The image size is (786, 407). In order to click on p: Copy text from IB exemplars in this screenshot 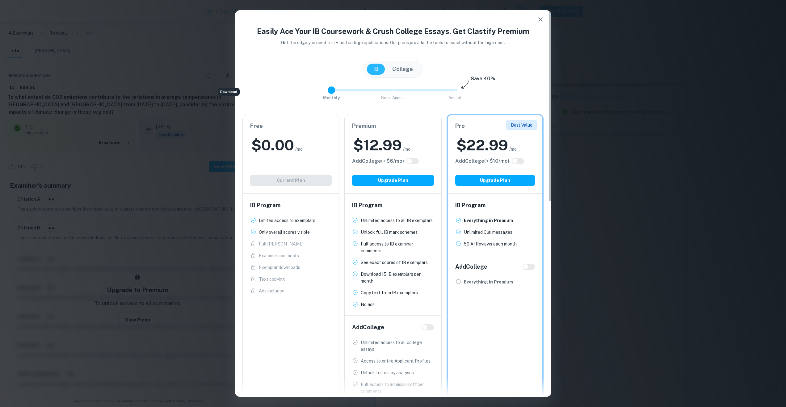, I will do `click(389, 293)`.